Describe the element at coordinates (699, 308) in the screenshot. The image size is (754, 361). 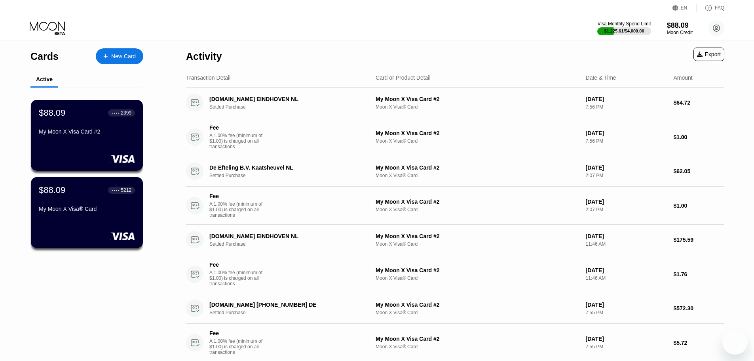
I see `div: $572.30` at that location.